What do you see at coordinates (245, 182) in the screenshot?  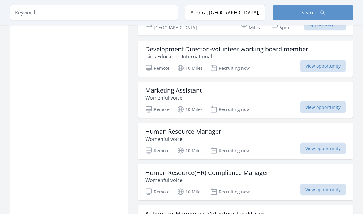 I see `a: Human Resource(HR) Compliance Manager Womenful voice Remote 10 Miles Recruiting now View opportunity` at bounding box center [245, 182].